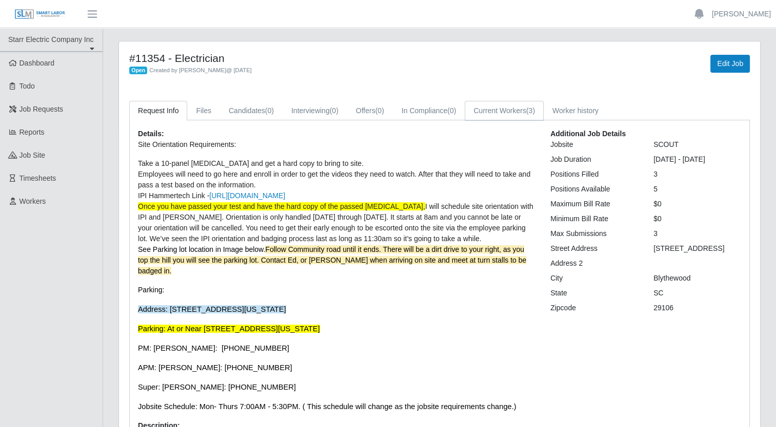 This screenshot has height=427, width=776. What do you see at coordinates (594, 249) in the screenshot?
I see `div: Street Address` at bounding box center [594, 249].